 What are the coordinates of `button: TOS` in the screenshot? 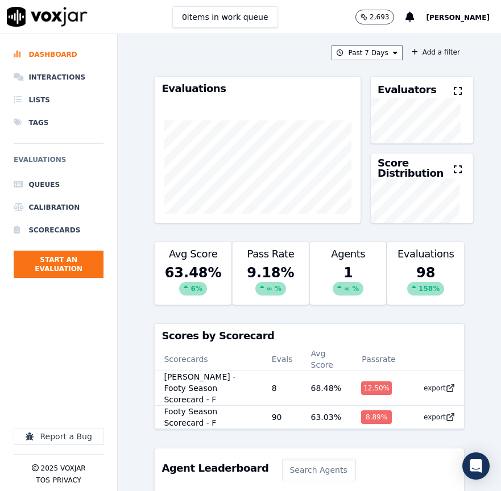 It's located at (43, 480).